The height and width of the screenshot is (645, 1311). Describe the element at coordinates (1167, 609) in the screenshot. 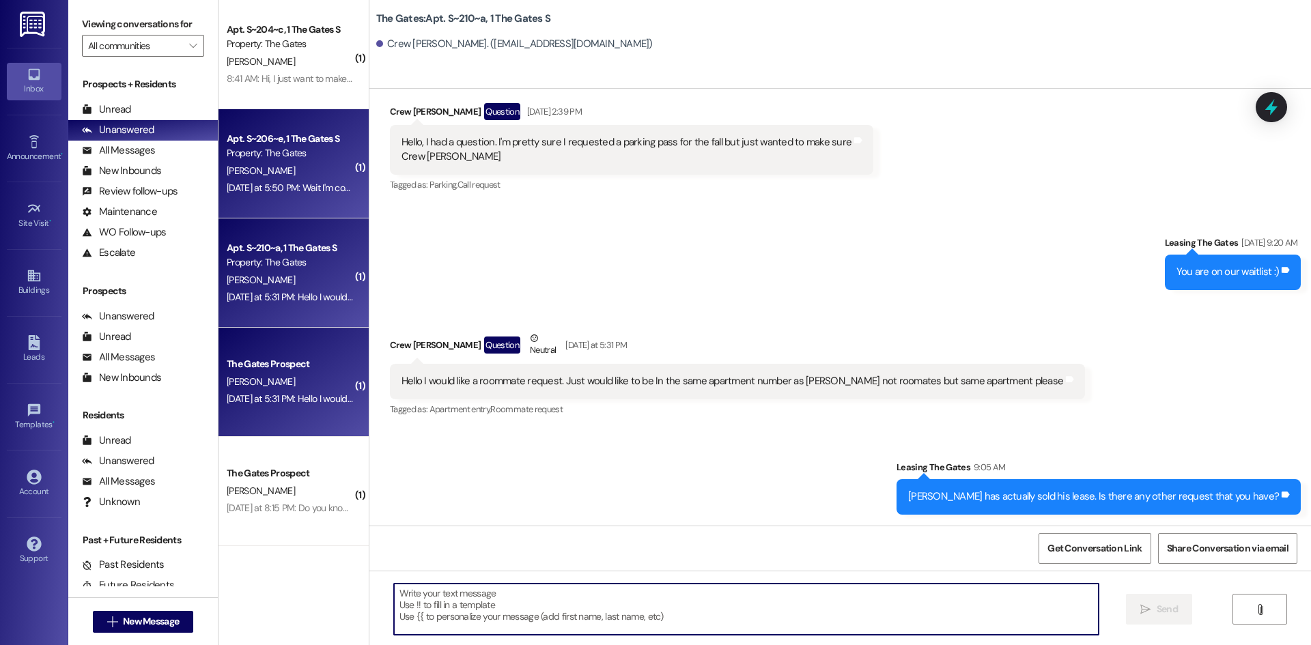

I see `span: Send` at that location.